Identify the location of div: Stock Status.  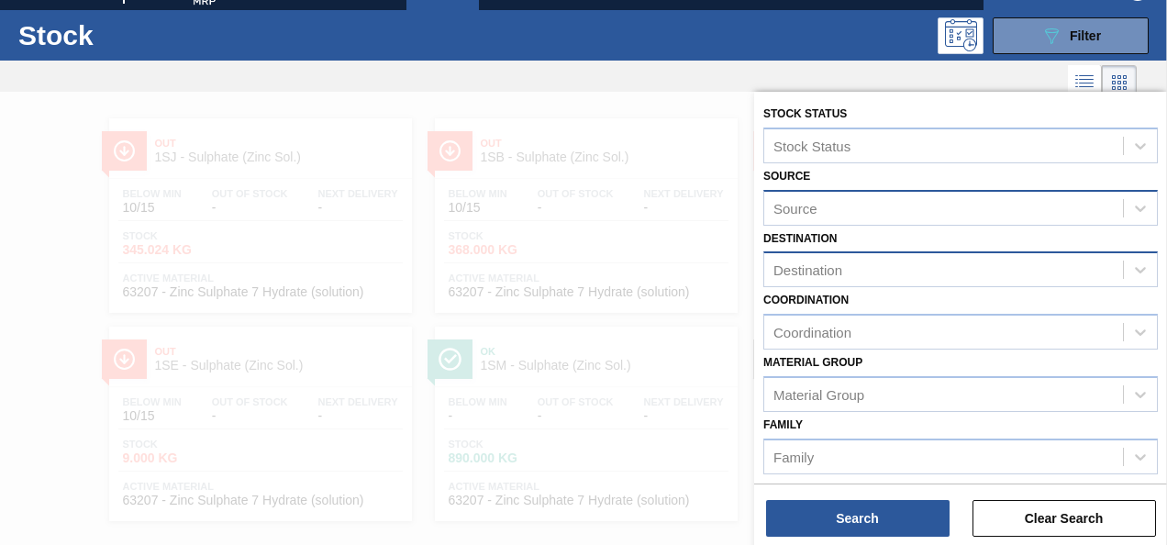
(812, 145).